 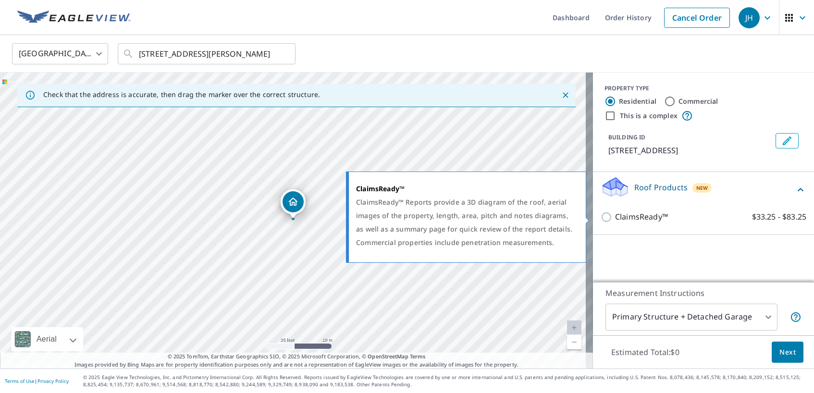 I want to click on strong: ClaimsReady™, so click(x=380, y=188).